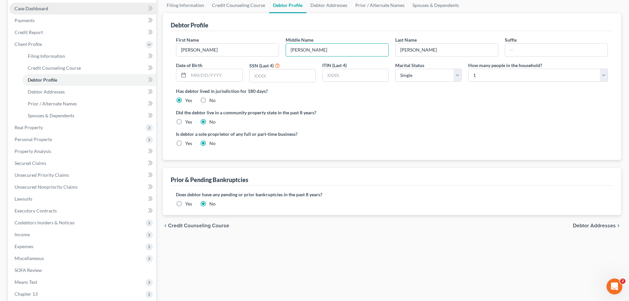  I want to click on span: Payments, so click(24, 20).